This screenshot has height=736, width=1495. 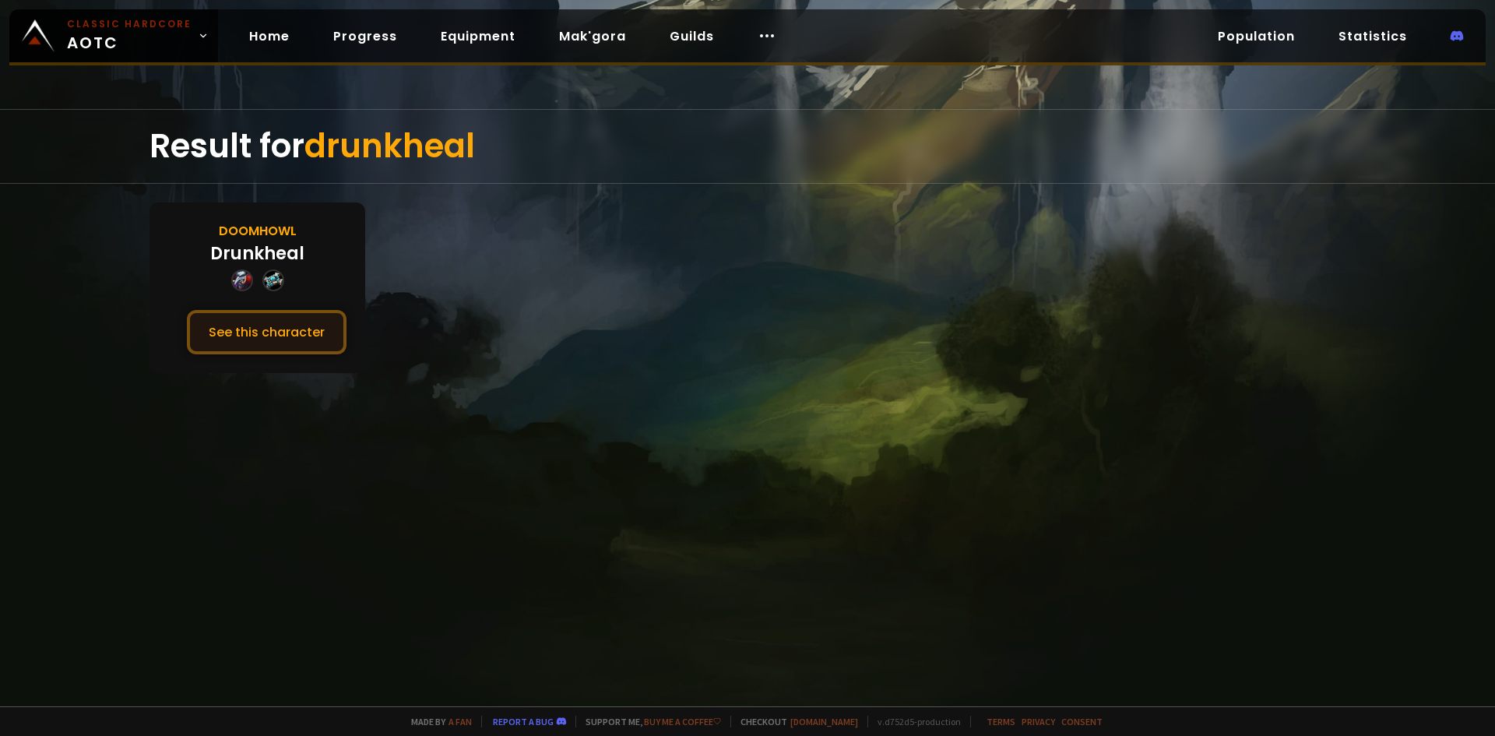 What do you see at coordinates (914, 721) in the screenshot?
I see `span: v. d752d5 - production` at bounding box center [914, 721].